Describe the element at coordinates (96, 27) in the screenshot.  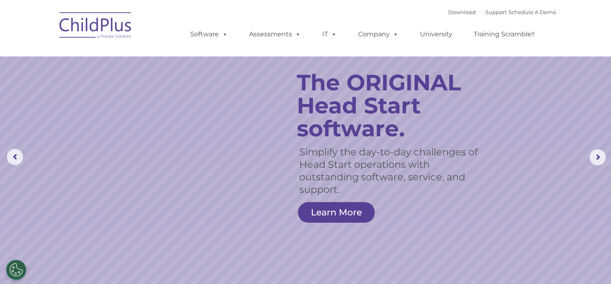
I see `img: ChildPlus by Procare Solutions` at that location.